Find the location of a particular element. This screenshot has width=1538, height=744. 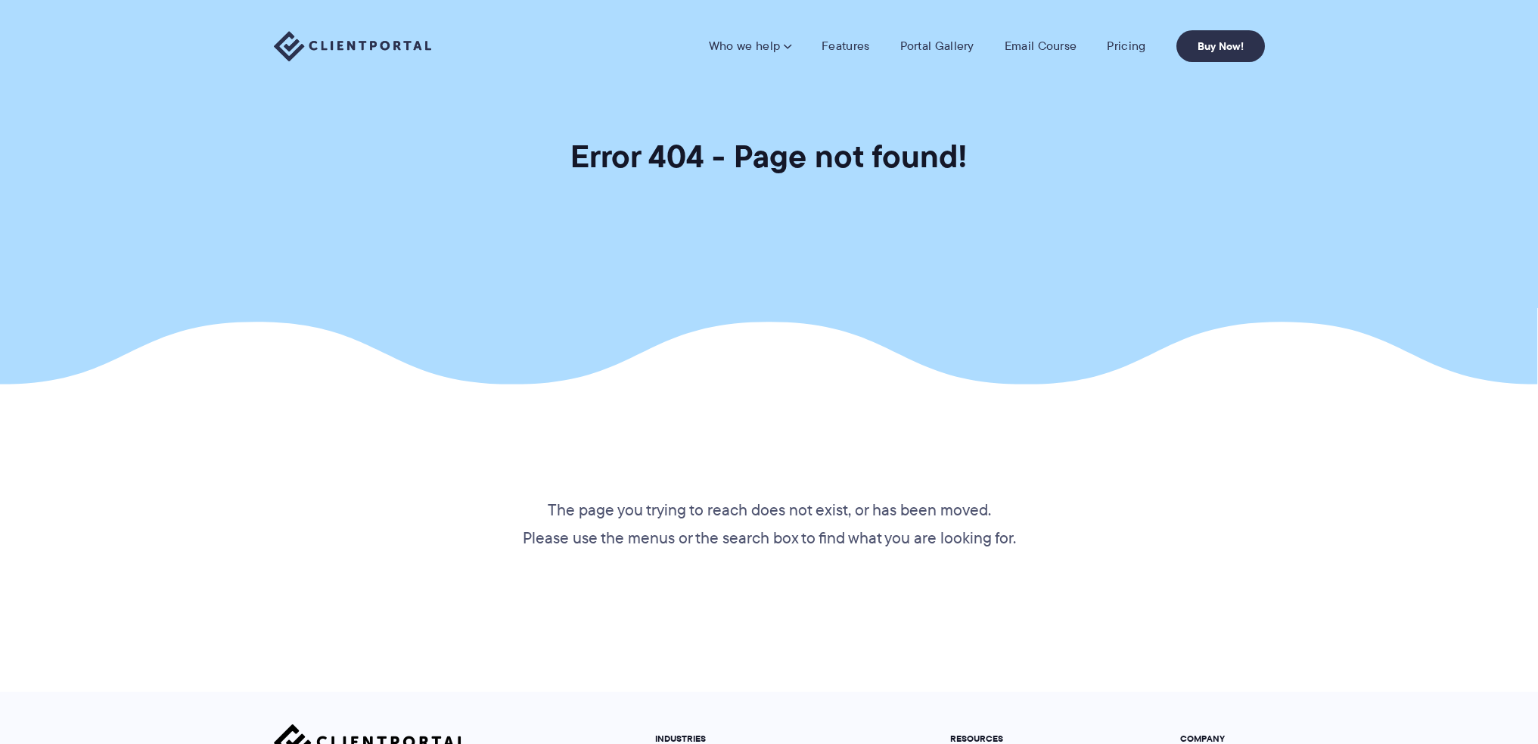

h5: COMPANY is located at coordinates (1222, 738).